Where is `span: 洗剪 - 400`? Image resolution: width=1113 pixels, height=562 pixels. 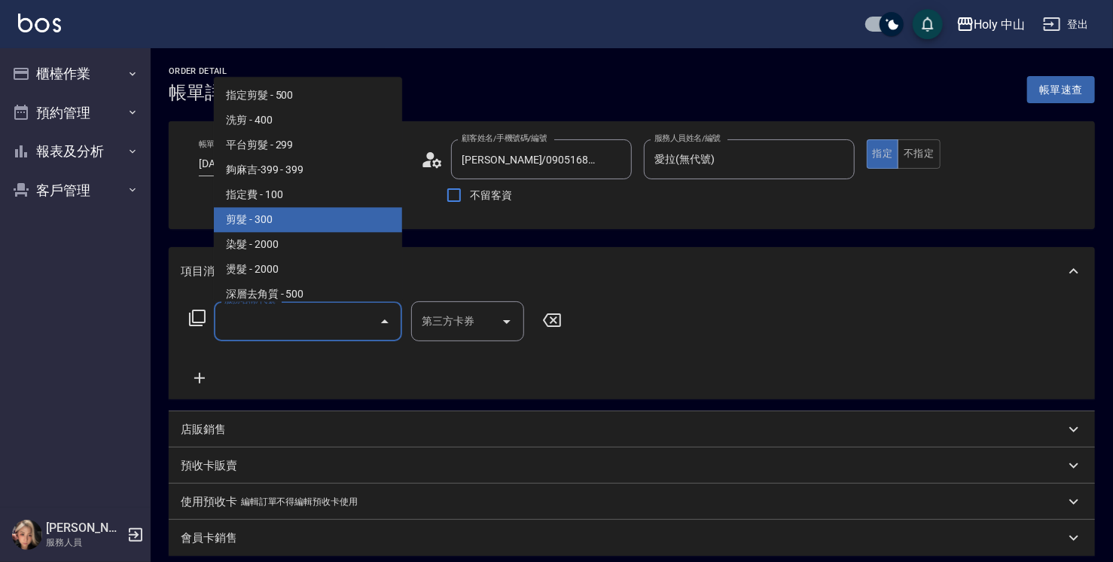
span: 洗剪 - 400 is located at coordinates (308, 120).